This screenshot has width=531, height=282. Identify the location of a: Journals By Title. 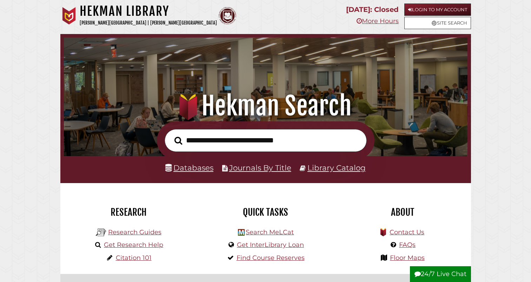
(260, 168).